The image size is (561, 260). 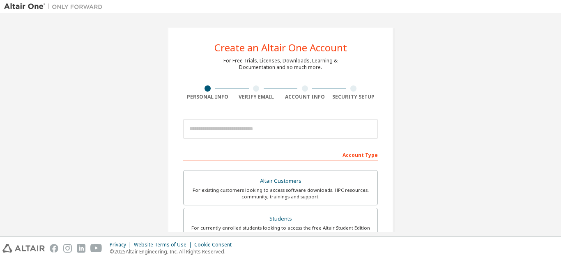 I want to click on div: Security Setup, so click(x=353, y=97).